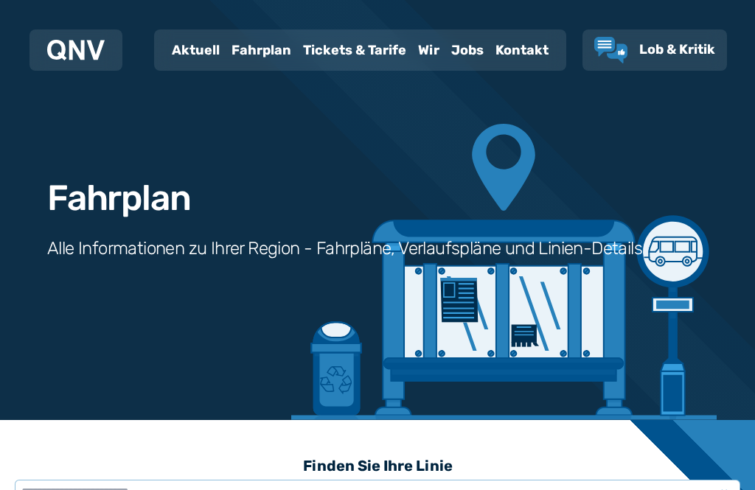 The height and width of the screenshot is (490, 755). I want to click on a: Jobs, so click(467, 50).